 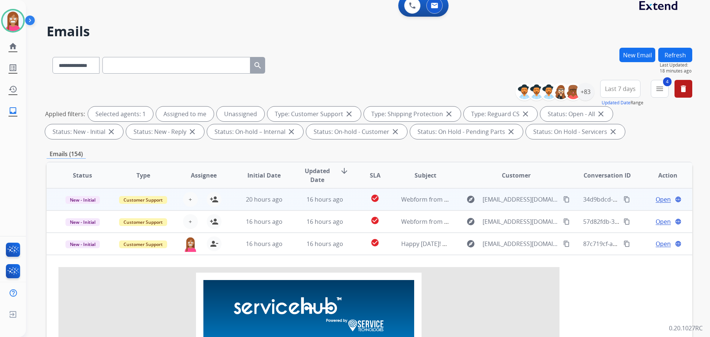 What do you see at coordinates (13, 46) in the screenshot?
I see `mat-icon: home` at bounding box center [13, 46].